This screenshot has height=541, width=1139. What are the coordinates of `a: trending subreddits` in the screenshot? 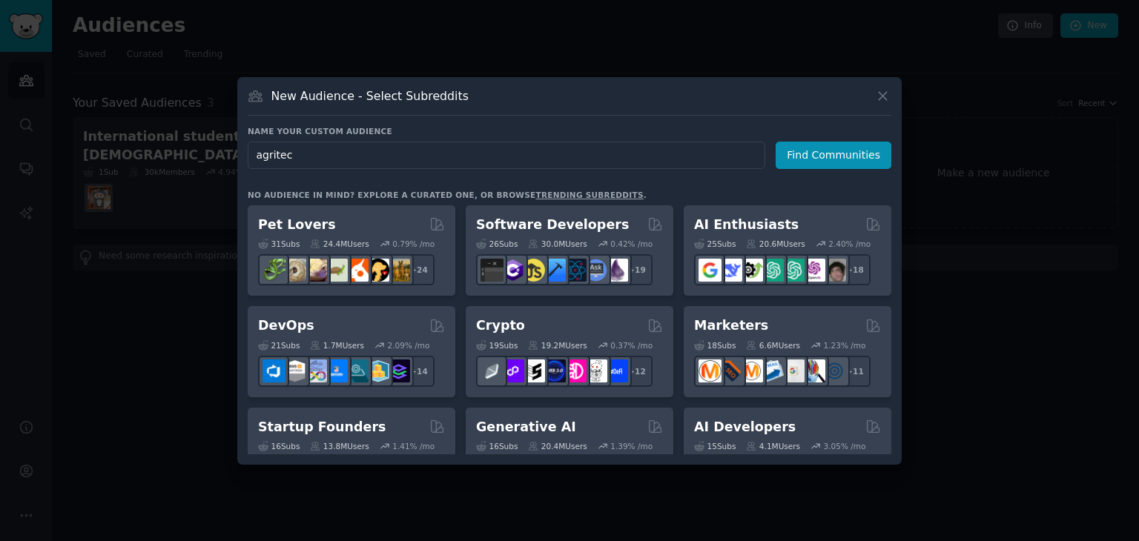 It's located at (589, 195).